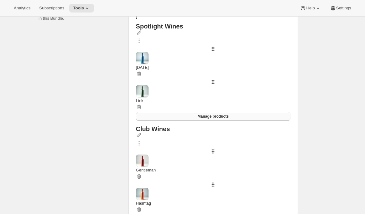  What do you see at coordinates (22, 8) in the screenshot?
I see `button: Analytics` at bounding box center [22, 8].